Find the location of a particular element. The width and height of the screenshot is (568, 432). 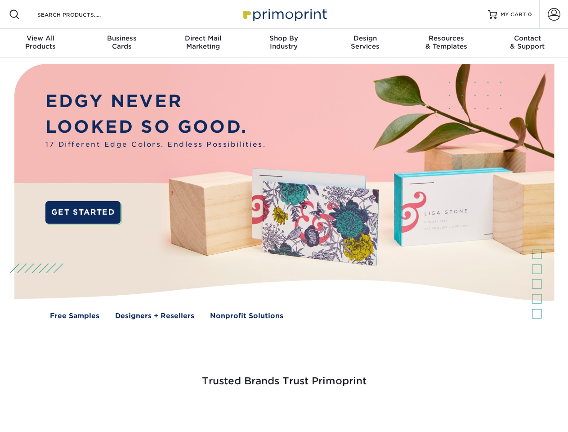

p: LOOKED SO GOOD. is located at coordinates (156, 127).